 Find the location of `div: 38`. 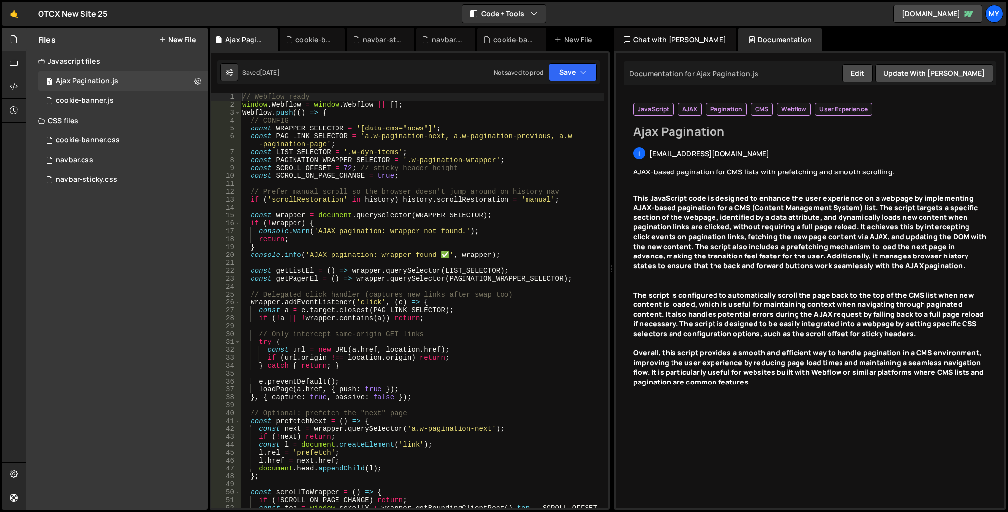

div: 38 is located at coordinates (226, 397).